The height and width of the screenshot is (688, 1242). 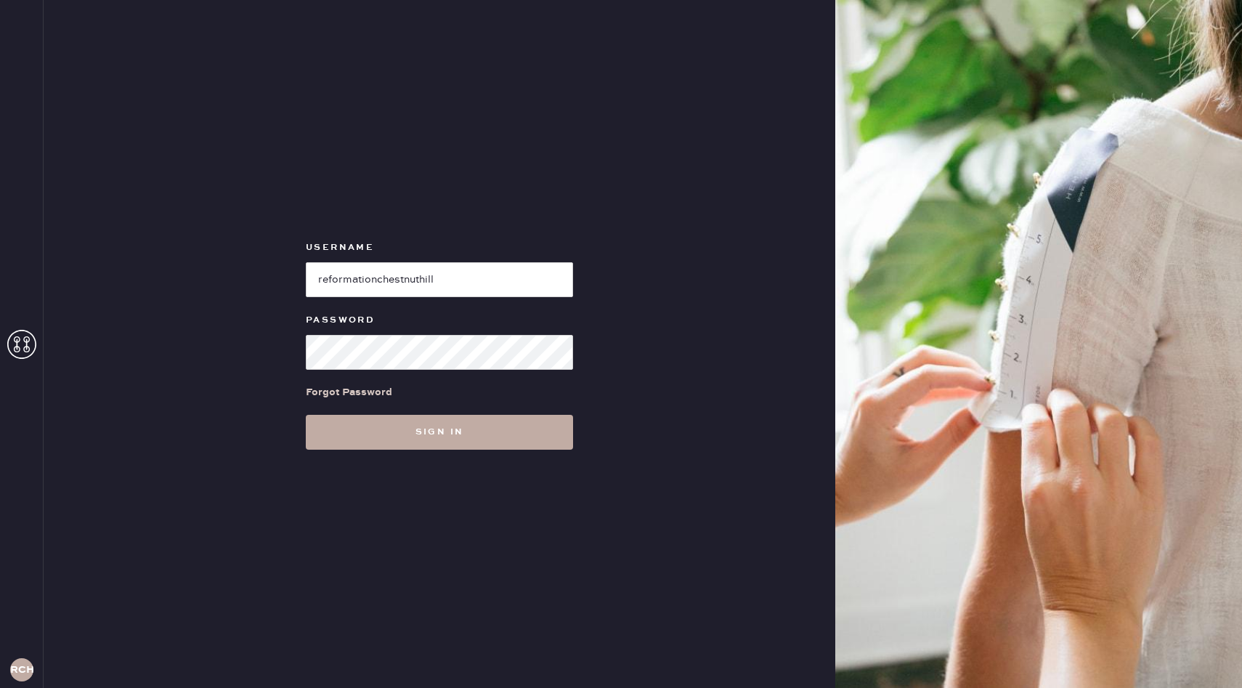 What do you see at coordinates (22, 669) in the screenshot?
I see `h3: RCHA` at bounding box center [22, 669].